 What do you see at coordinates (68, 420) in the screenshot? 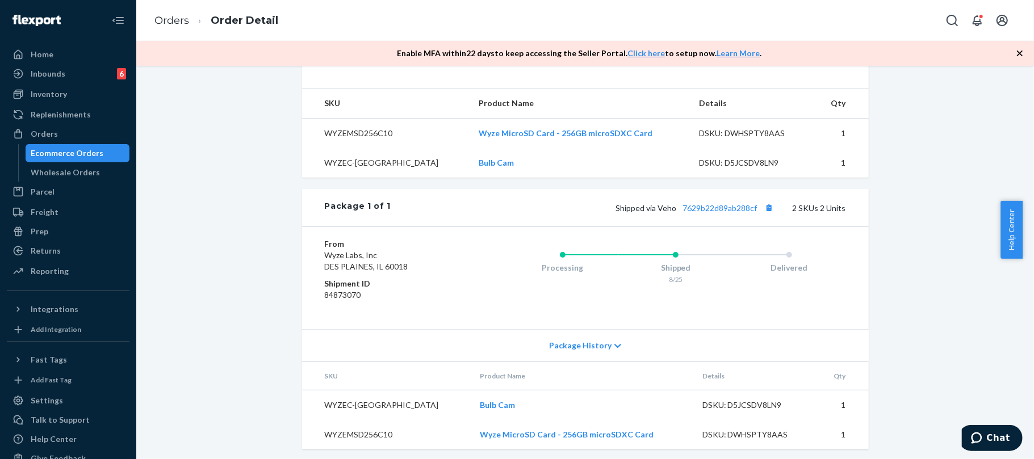
I see `button: Talk to Support` at bounding box center [68, 420].